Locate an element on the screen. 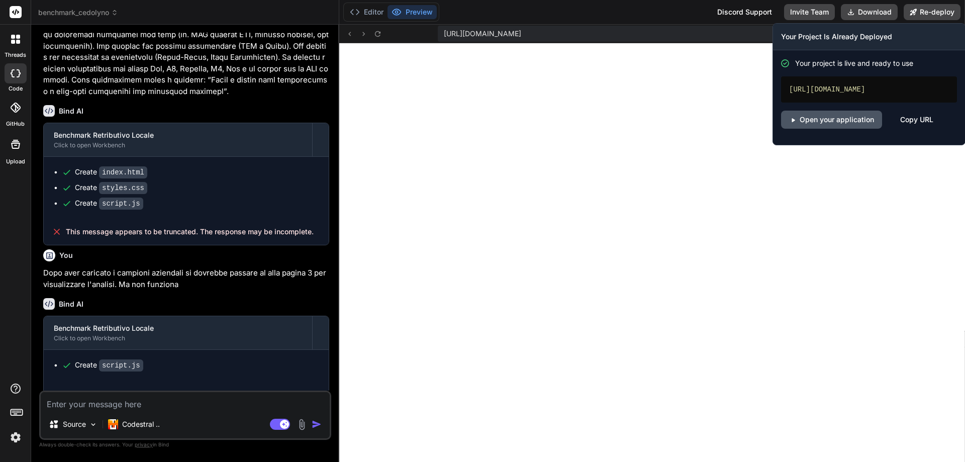 The image size is (965, 462). img: settings is located at coordinates (16, 437).